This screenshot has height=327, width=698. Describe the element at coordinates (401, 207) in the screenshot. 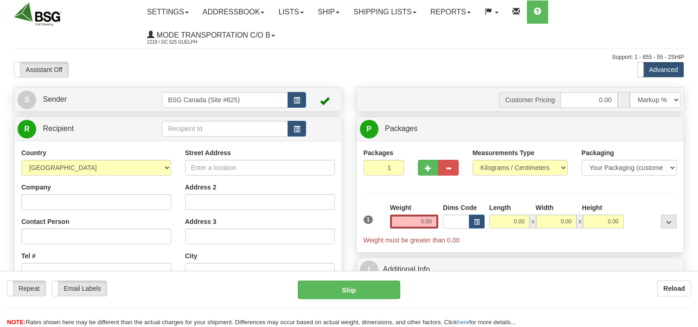

I see `label: Weight` at that location.